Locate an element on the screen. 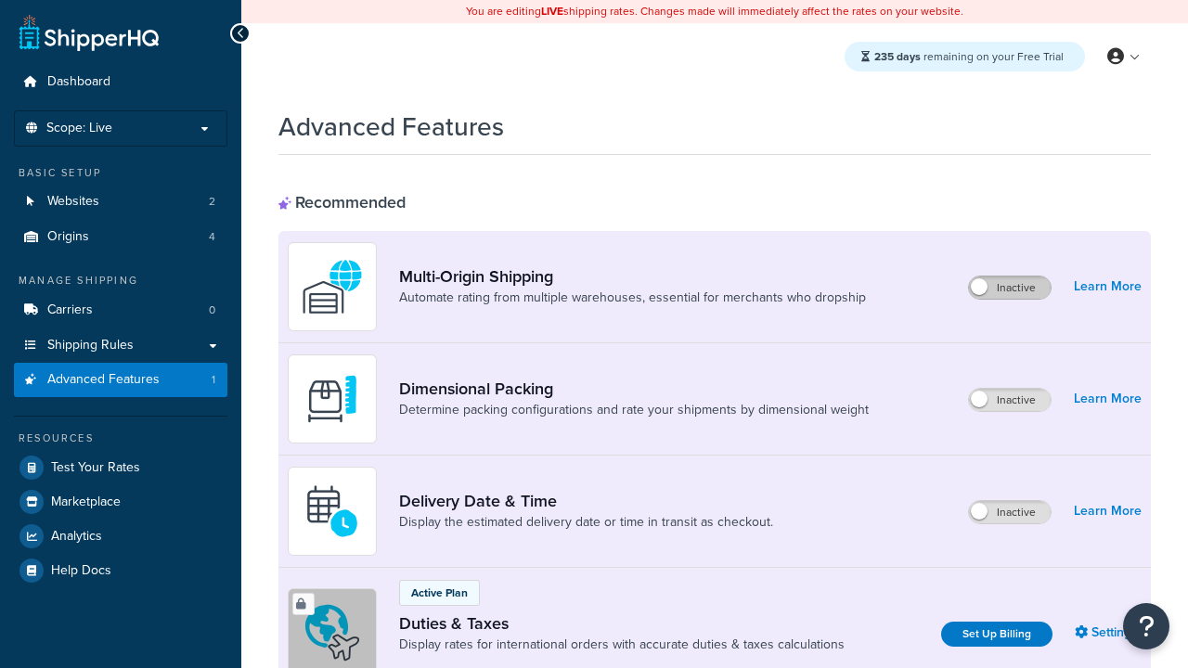  a: Set Up Billing is located at coordinates (997, 634).